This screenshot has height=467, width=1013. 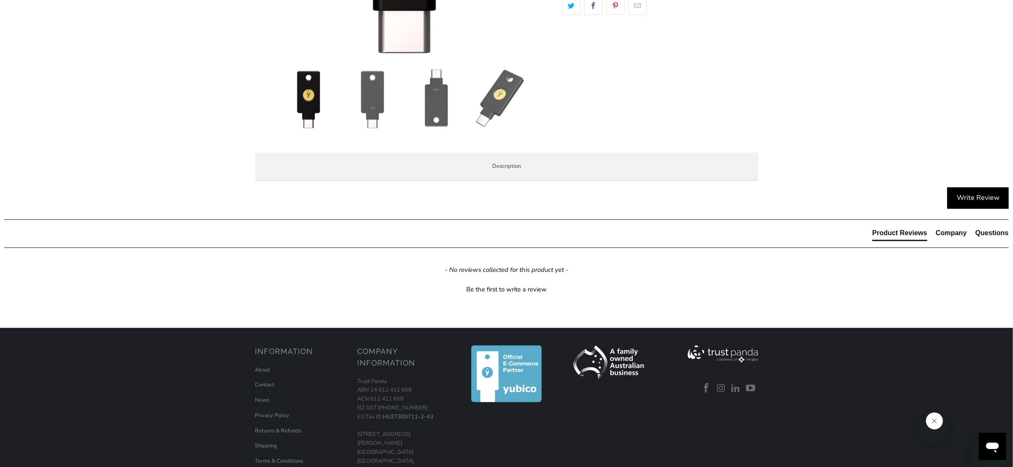 I want to click on em: - No reviews collected for this product yet -, so click(x=507, y=270).